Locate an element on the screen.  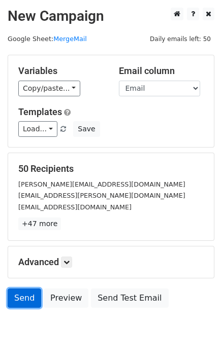
a: Load... is located at coordinates (38, 129).